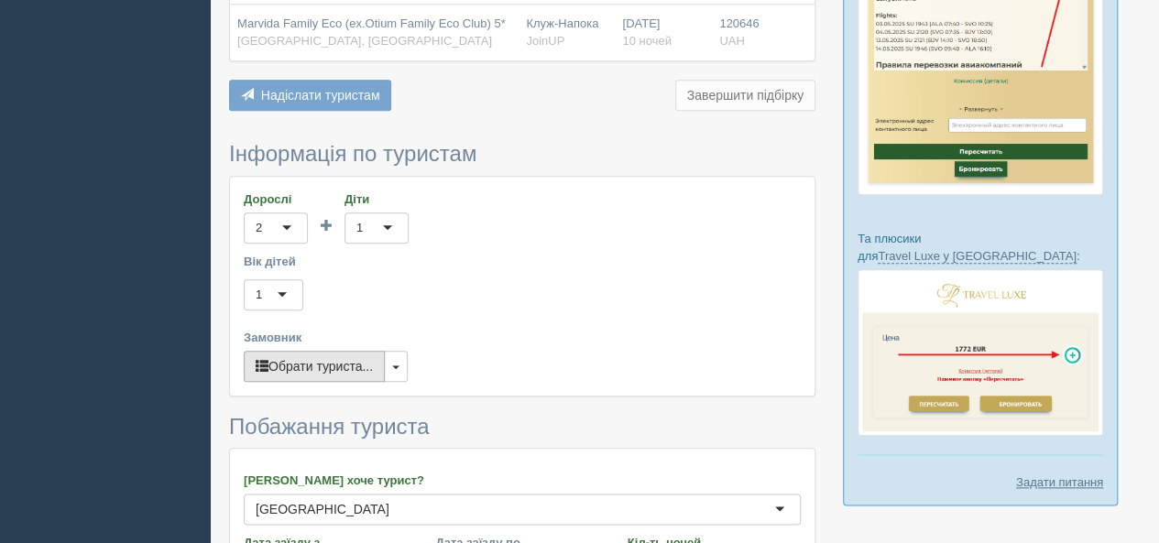 This screenshot has width=1159, height=543. Describe the element at coordinates (258, 228) in the screenshot. I see `div: 2` at that location.